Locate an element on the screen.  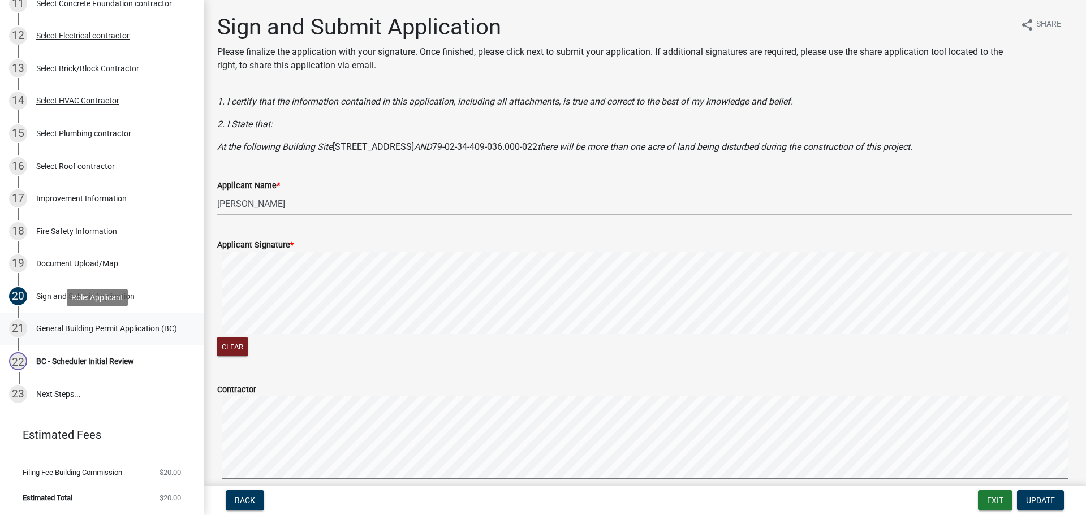
span: Share is located at coordinates (1048, 25).